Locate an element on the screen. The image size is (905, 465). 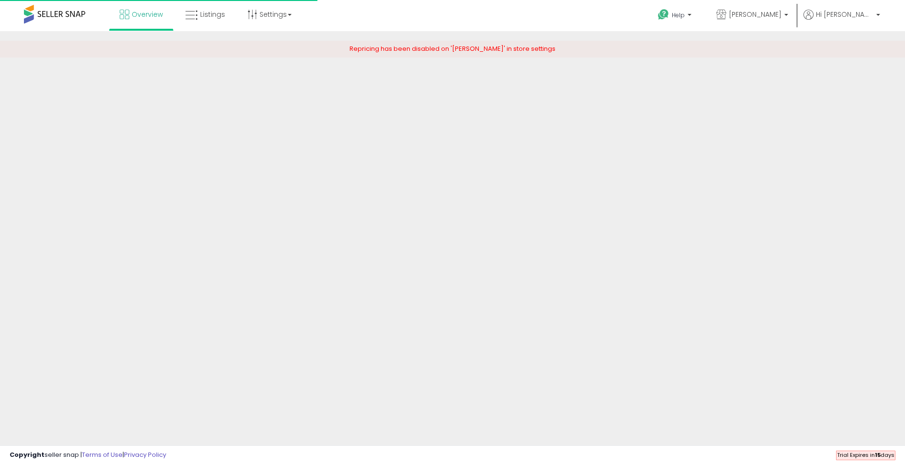
span: Listings is located at coordinates (213, 14).